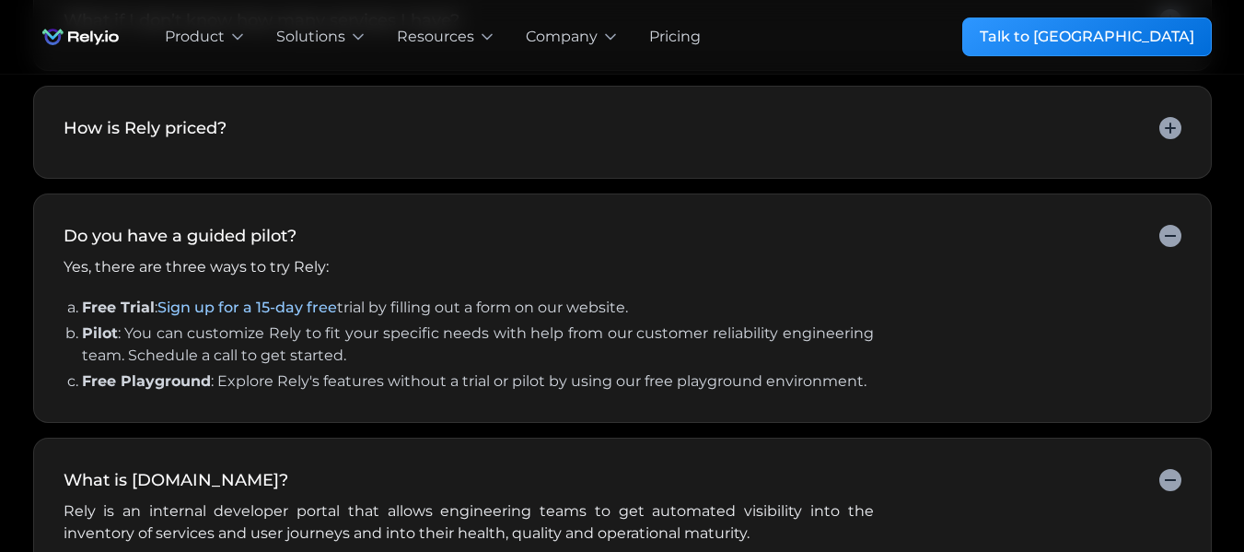  I want to click on li: : Explore Rely's features without a trial or pilot by using our free playground environment., so click(478, 381).